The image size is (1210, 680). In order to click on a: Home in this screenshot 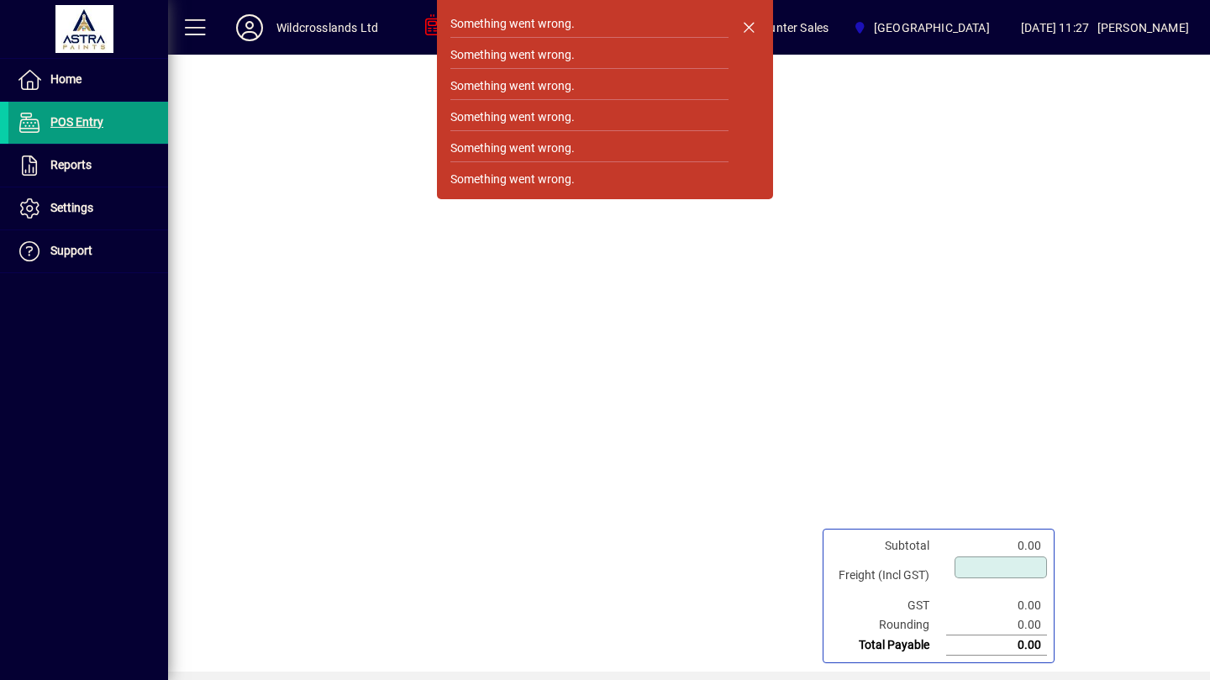, I will do `click(88, 80)`.